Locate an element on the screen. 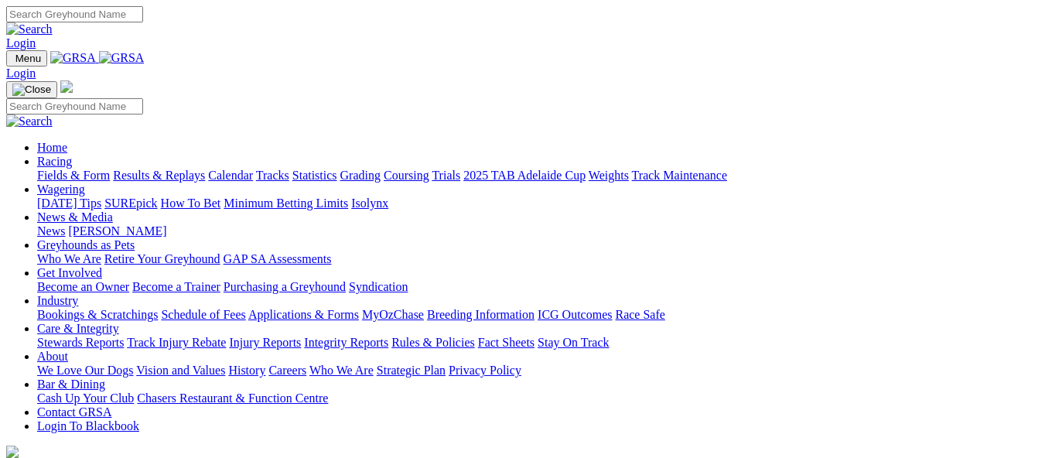  div: Industry is located at coordinates (537, 315).